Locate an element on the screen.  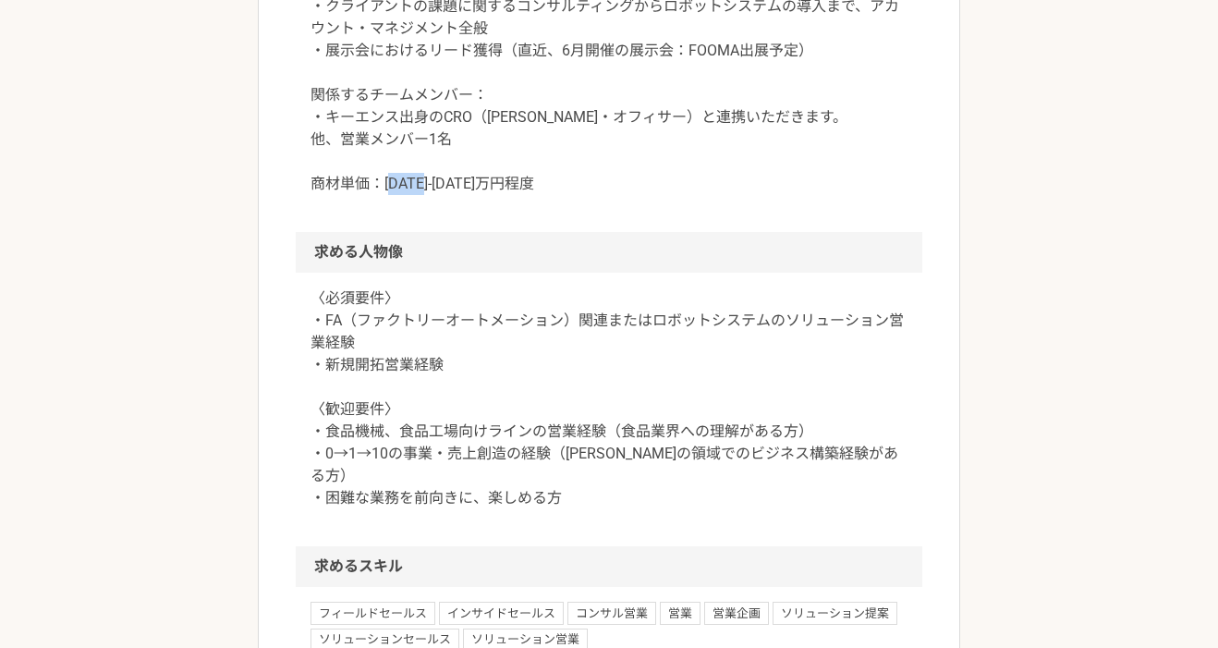
p: 〈必須要件〉 ・FA（ファクトリーオートメーション）関連またはロボットシステムのソリューション営業経験 ・新規開拓営業経験 〈歓迎要件〉 ・食品機械、食品工場向けラインの営業経験（食品業界への理... is located at coordinates (609, 398).